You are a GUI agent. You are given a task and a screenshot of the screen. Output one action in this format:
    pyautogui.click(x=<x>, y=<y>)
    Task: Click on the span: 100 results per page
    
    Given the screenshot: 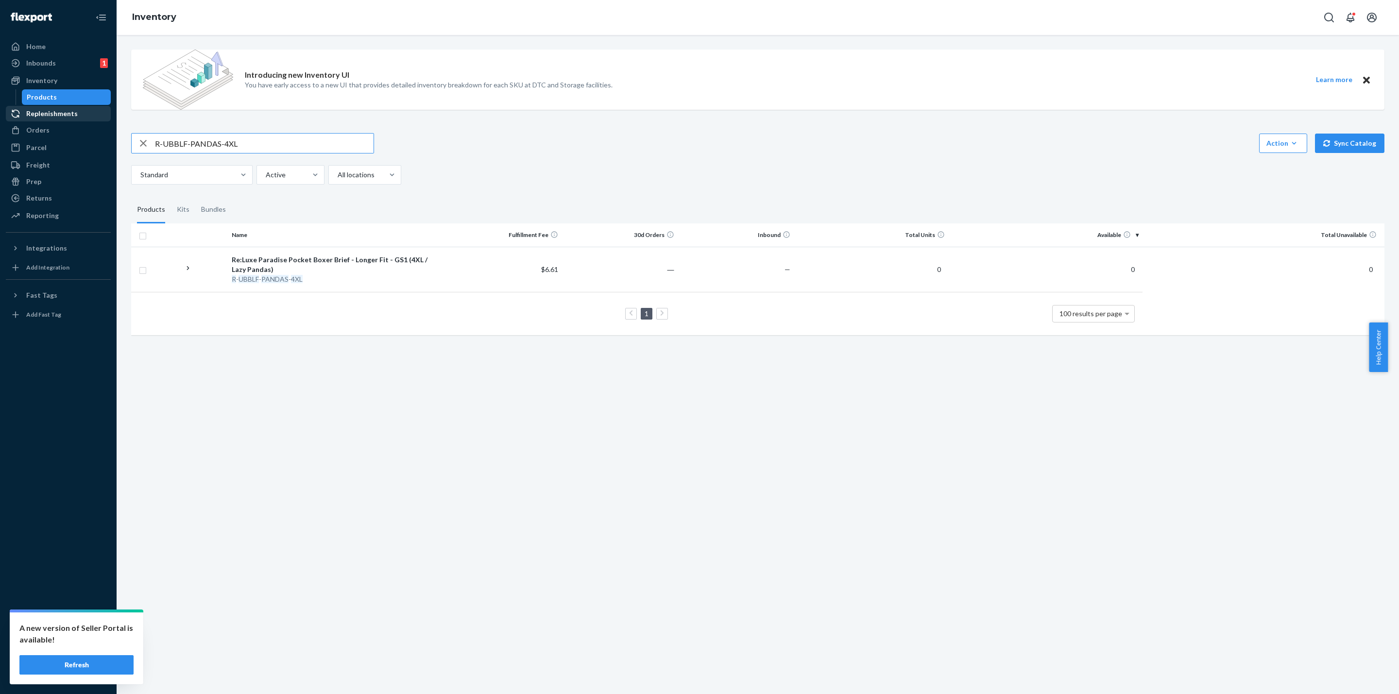 What is the action you would take?
    pyautogui.click(x=1091, y=313)
    